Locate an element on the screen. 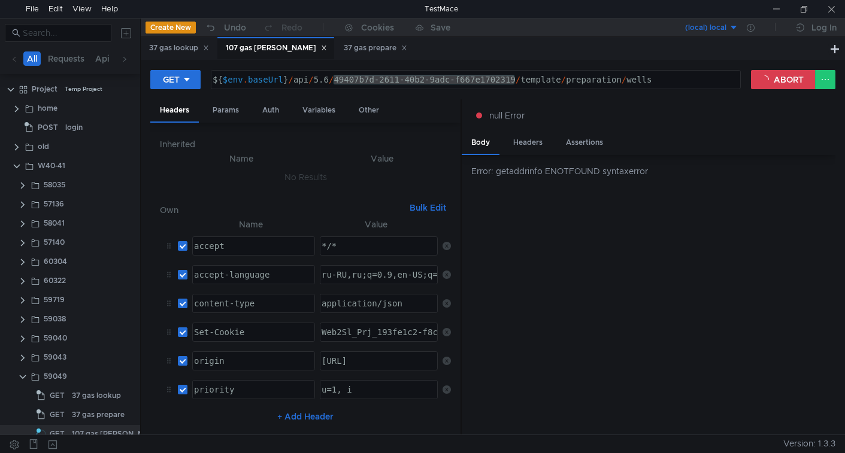  button: + Add Header is located at coordinates (306, 417).